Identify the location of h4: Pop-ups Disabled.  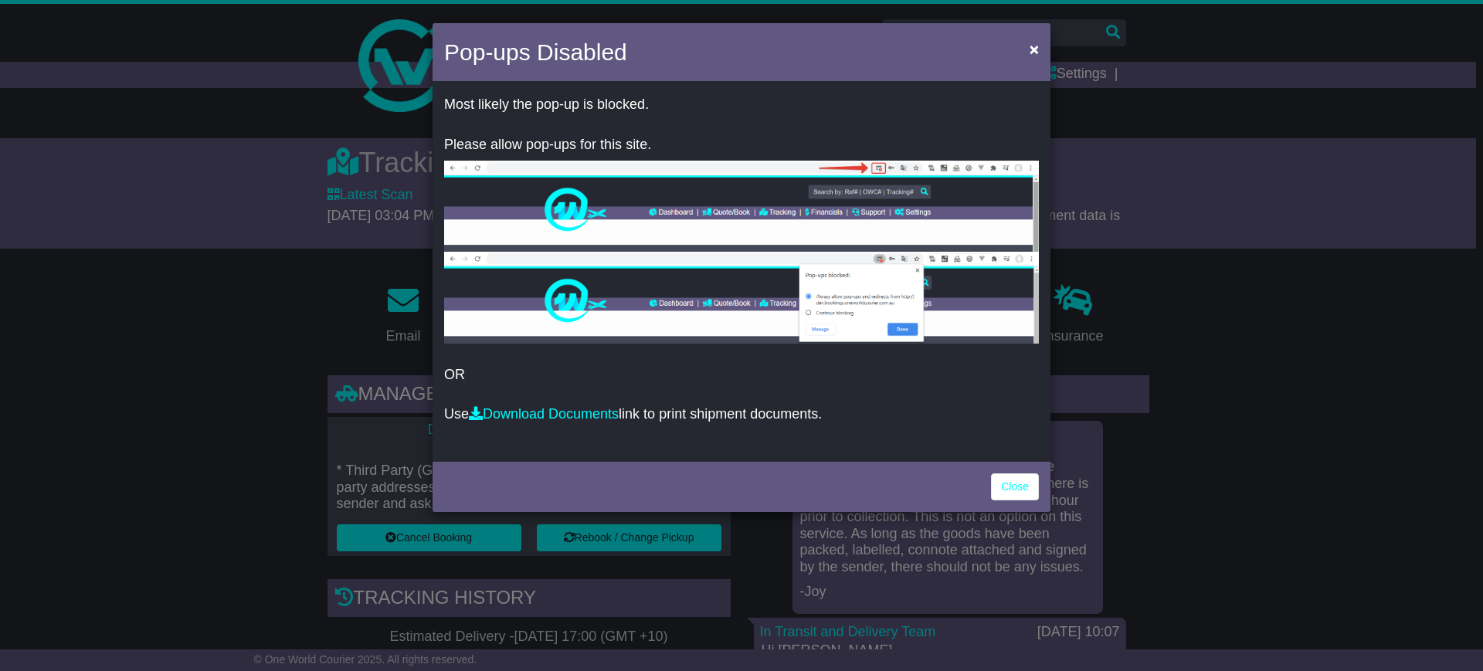
(535, 52).